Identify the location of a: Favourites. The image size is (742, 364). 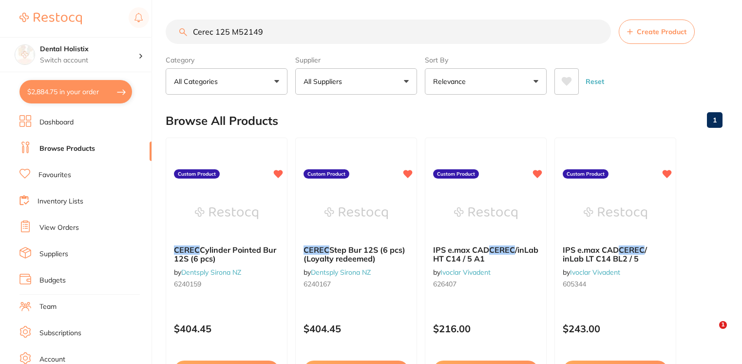
(55, 175).